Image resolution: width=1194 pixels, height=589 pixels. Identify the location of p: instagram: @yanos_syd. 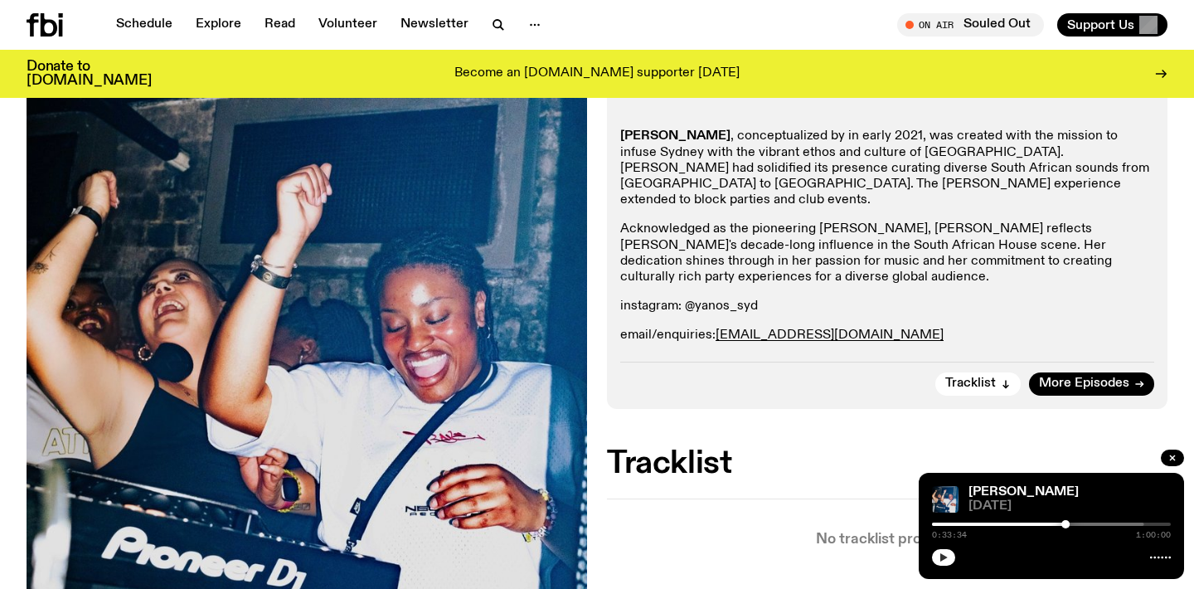
(887, 306).